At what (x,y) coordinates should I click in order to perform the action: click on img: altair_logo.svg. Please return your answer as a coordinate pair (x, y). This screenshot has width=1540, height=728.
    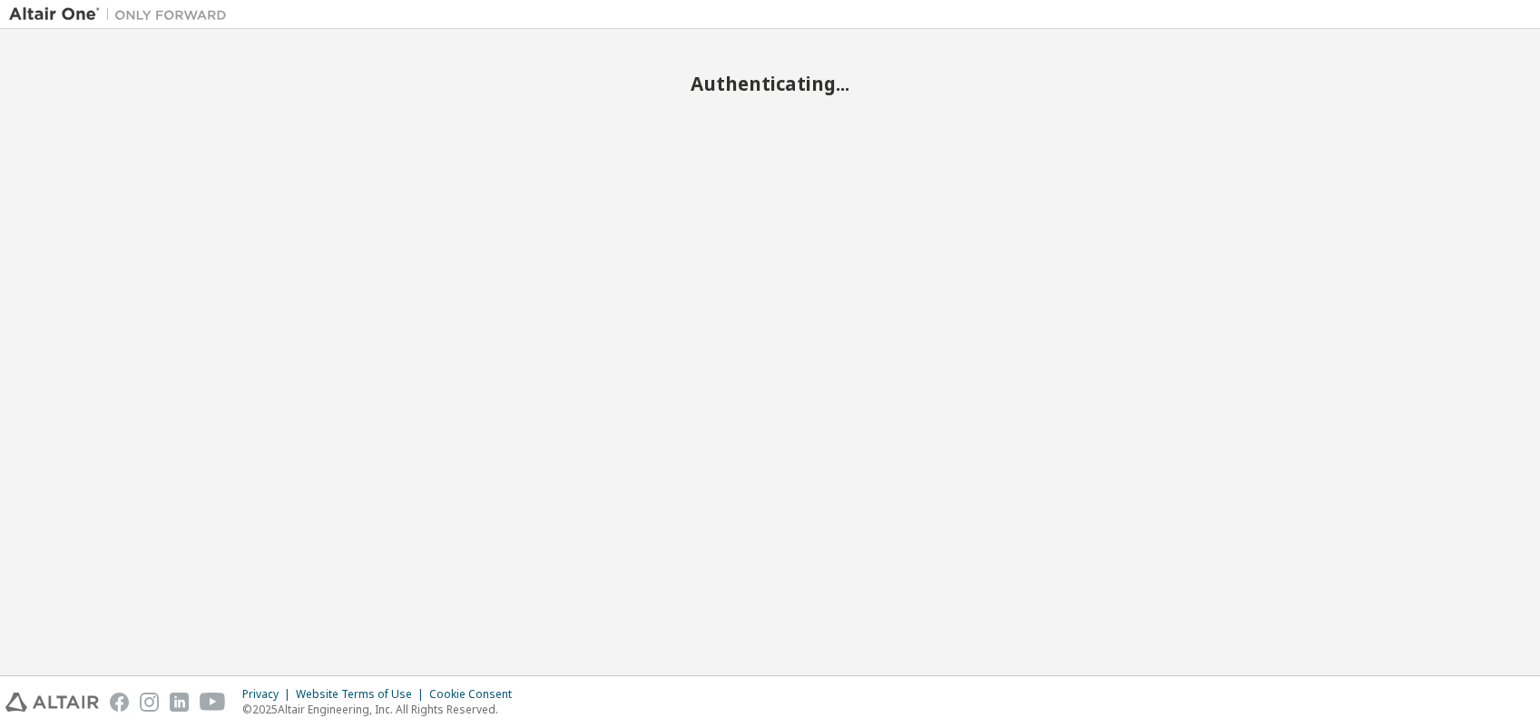
    Looking at the image, I should click on (52, 702).